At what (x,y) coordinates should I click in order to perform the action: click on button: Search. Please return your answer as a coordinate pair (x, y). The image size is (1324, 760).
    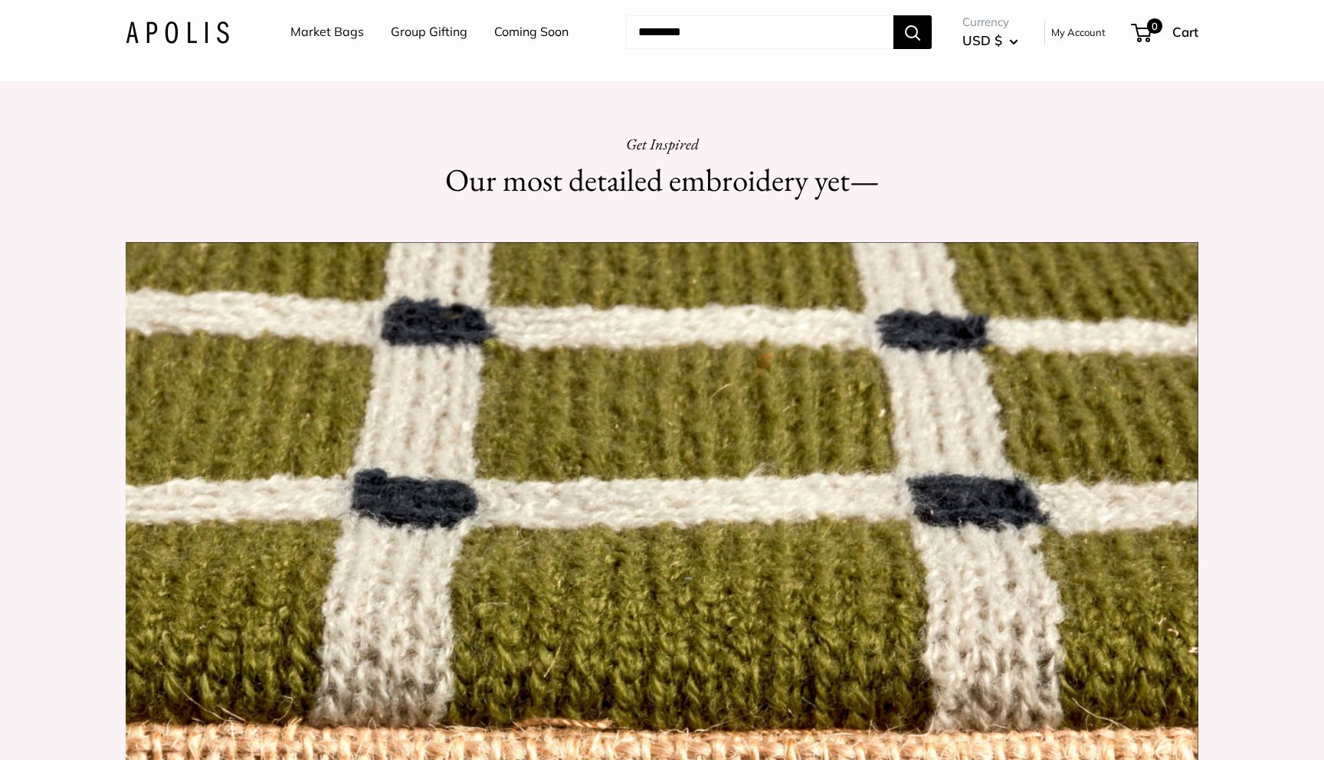
    Looking at the image, I should click on (912, 32).